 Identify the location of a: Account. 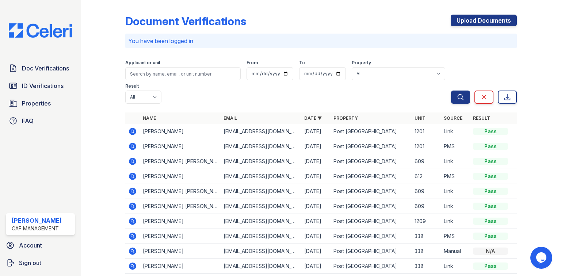
(40, 246).